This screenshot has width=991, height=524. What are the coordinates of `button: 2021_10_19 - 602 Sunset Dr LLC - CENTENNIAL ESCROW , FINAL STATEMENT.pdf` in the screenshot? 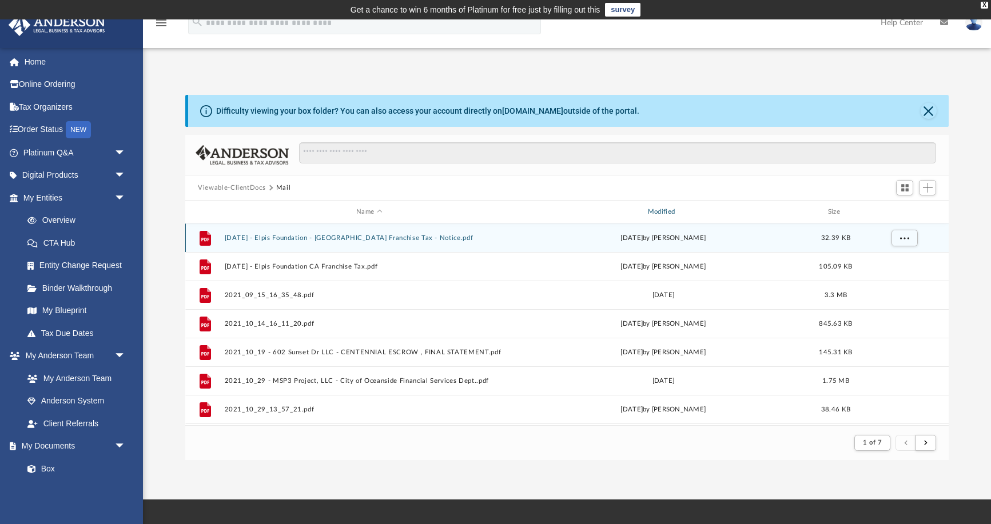 It's located at (369, 352).